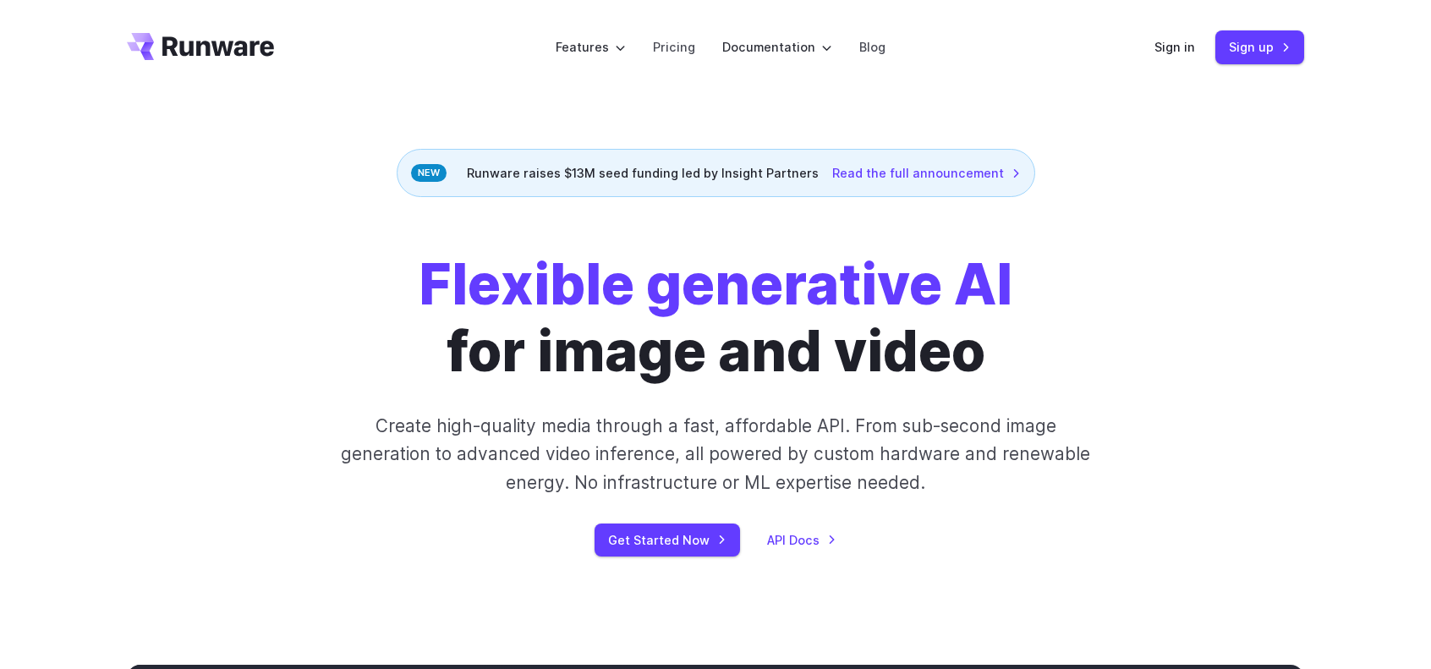 This screenshot has height=669, width=1431. What do you see at coordinates (802, 540) in the screenshot?
I see `a: API Docs` at bounding box center [802, 540].